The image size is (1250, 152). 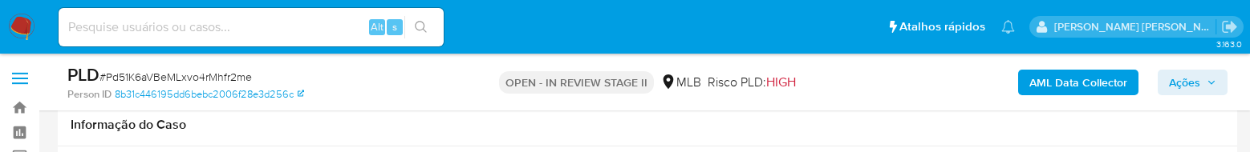 I want to click on button: AML Data Collector, so click(x=1078, y=83).